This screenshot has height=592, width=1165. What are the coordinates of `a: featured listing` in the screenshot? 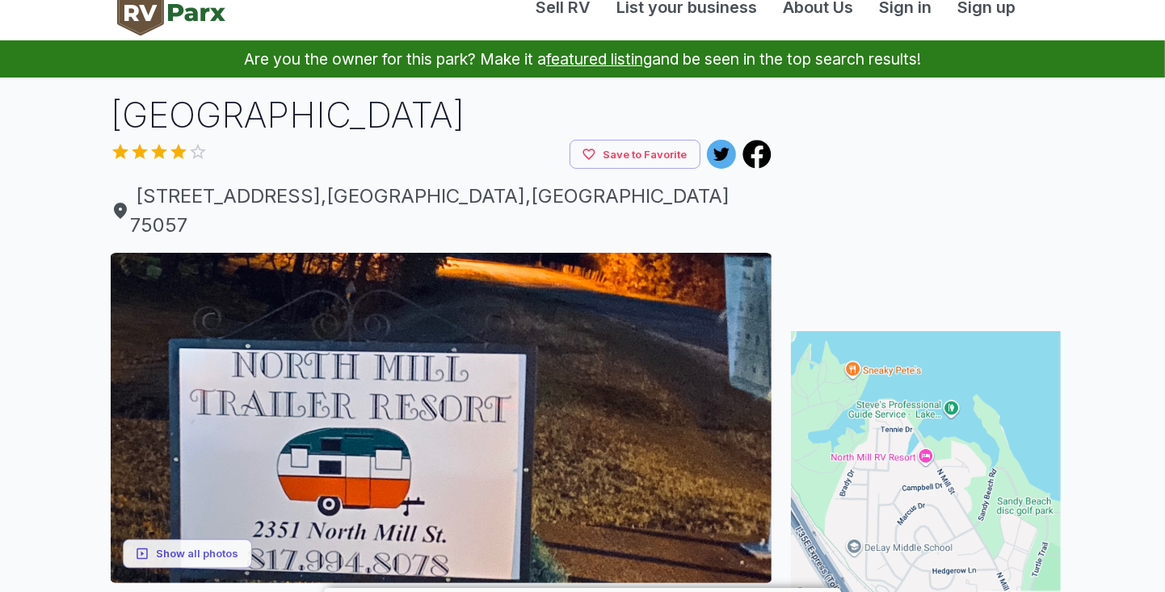 It's located at (598, 59).